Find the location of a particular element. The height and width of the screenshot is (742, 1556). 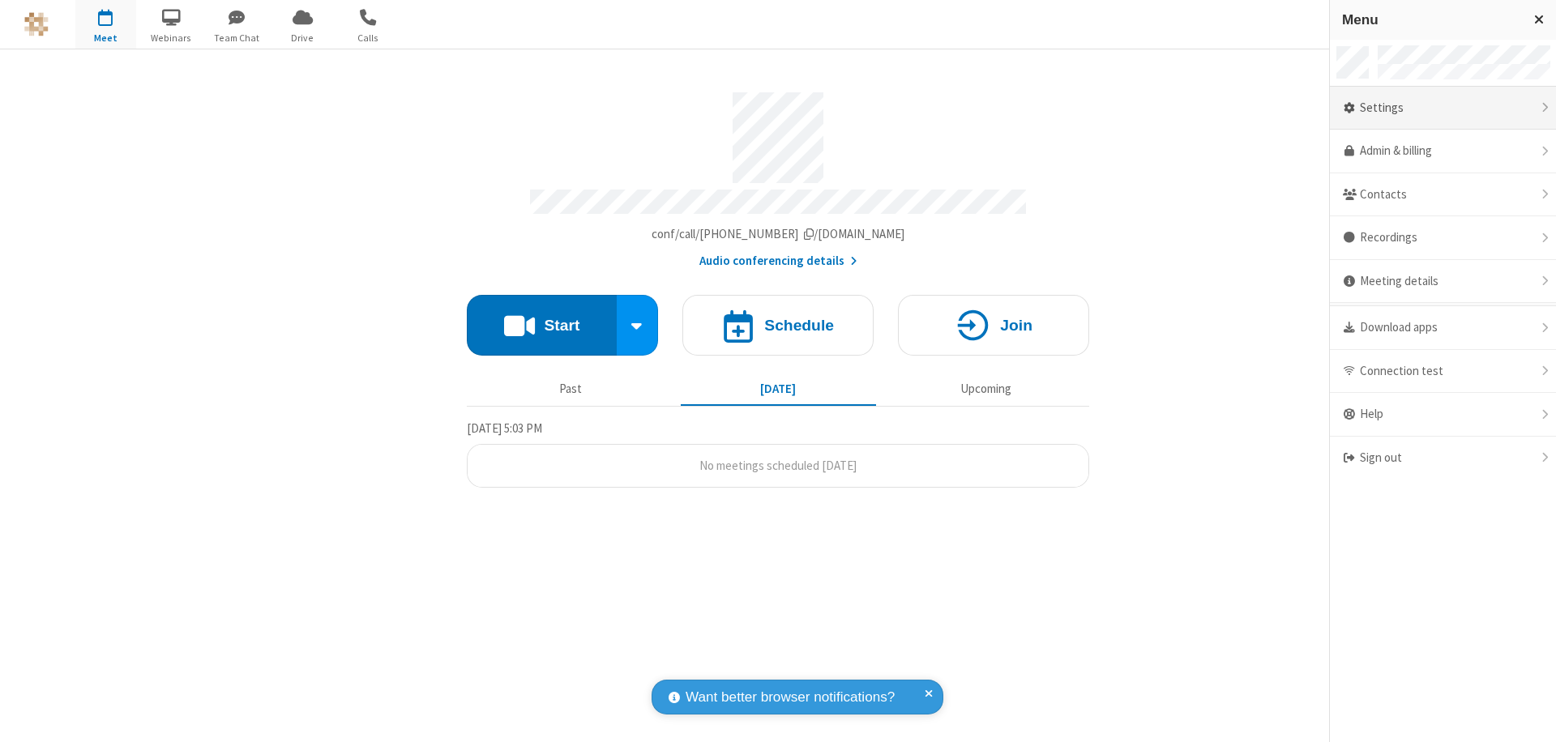

img: QA Selenium DO NOT DELETE OR CHANGE is located at coordinates (36, 24).